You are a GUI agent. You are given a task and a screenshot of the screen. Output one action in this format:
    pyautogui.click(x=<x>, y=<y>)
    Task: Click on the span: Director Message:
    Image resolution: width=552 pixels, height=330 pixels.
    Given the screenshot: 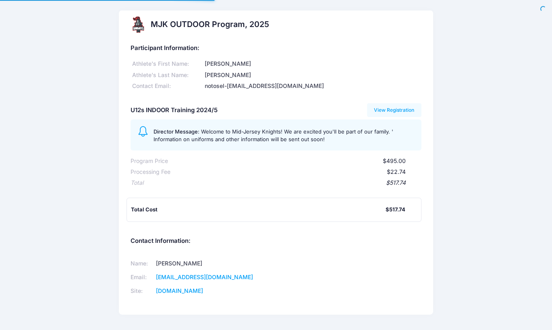 What is the action you would take?
    pyautogui.click(x=177, y=131)
    